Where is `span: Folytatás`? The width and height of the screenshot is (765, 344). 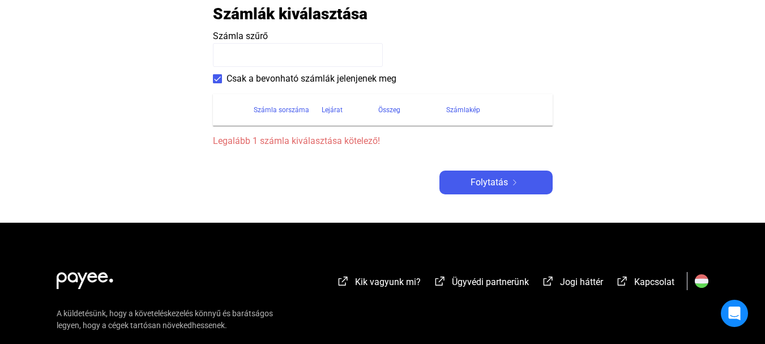
span: Folytatás is located at coordinates (489, 182).